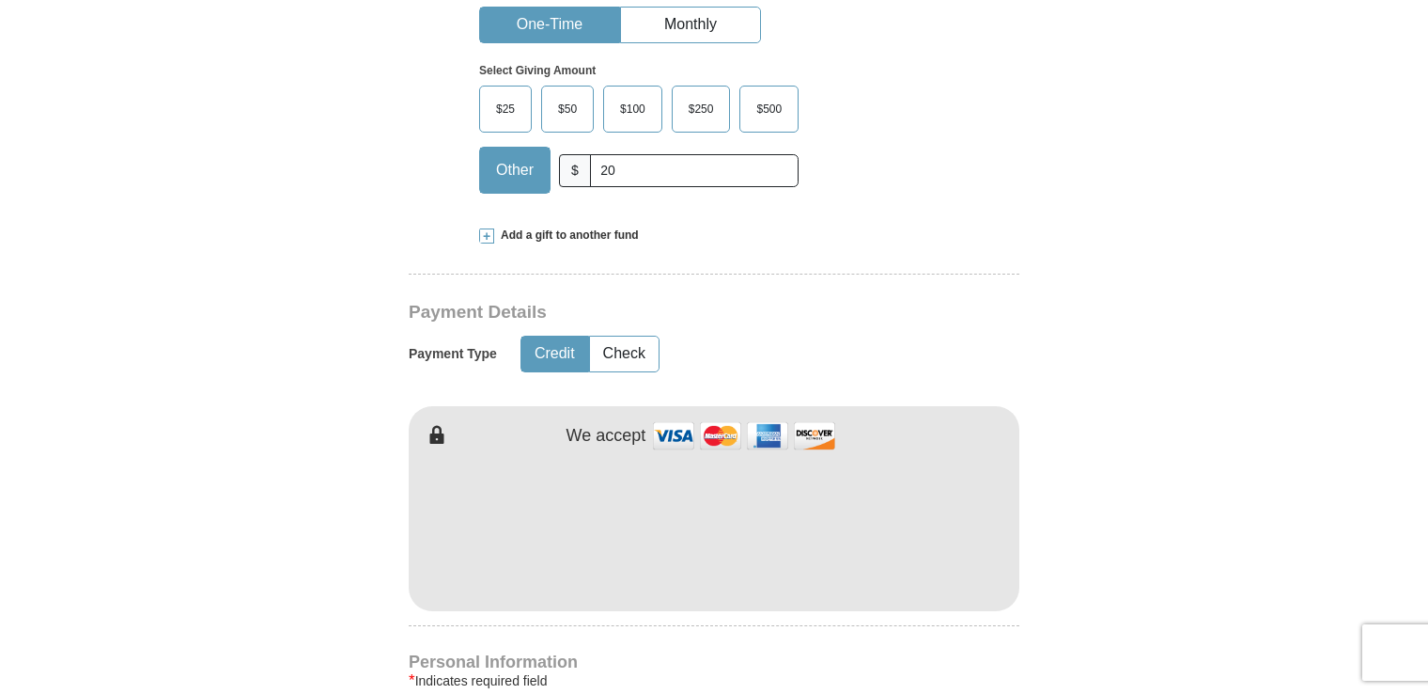  What do you see at coordinates (714, 680) in the screenshot?
I see `div: Indicates required field` at bounding box center [714, 680].